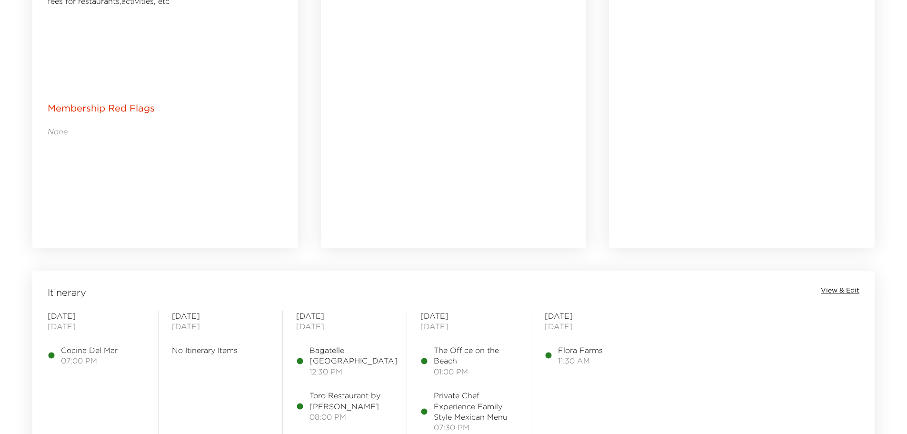  What do you see at coordinates (351, 416) in the screenshot?
I see `span: 08:00 PM` at bounding box center [351, 416].